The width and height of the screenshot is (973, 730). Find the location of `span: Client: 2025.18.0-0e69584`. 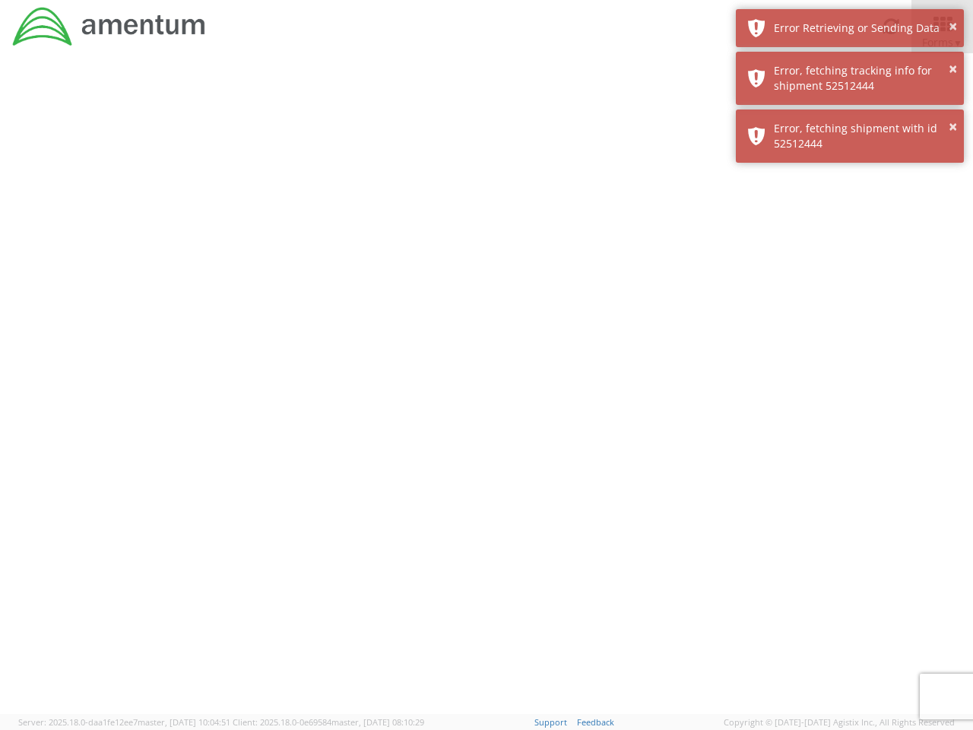

span: Client: 2025.18.0-0e69584 is located at coordinates (329, 722).